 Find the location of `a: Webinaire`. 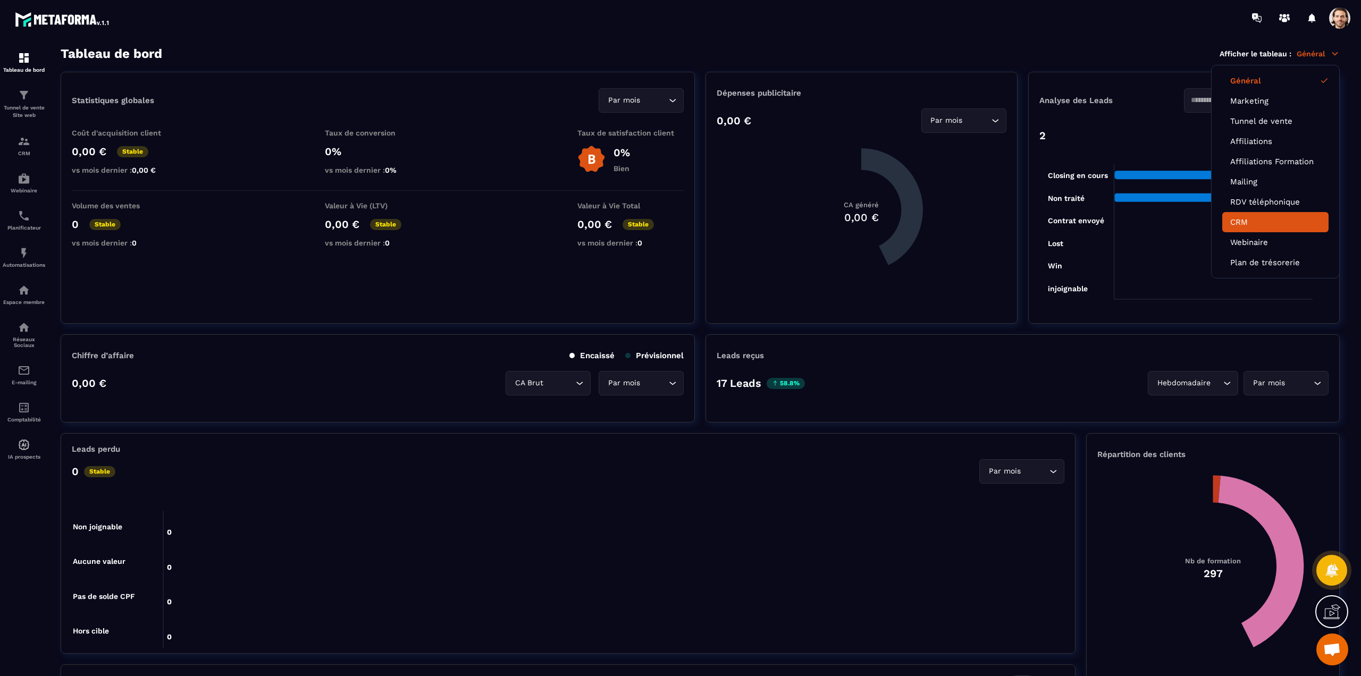

a: Webinaire is located at coordinates (1276, 242).